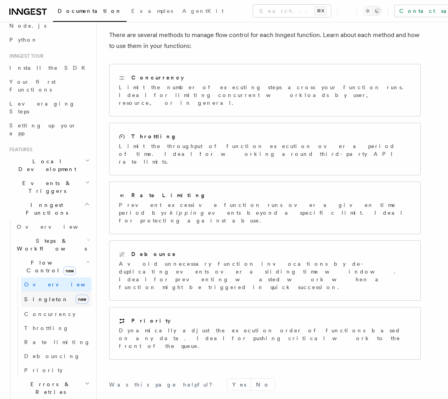 This screenshot has width=448, height=399. I want to click on h2: Debounce, so click(154, 254).